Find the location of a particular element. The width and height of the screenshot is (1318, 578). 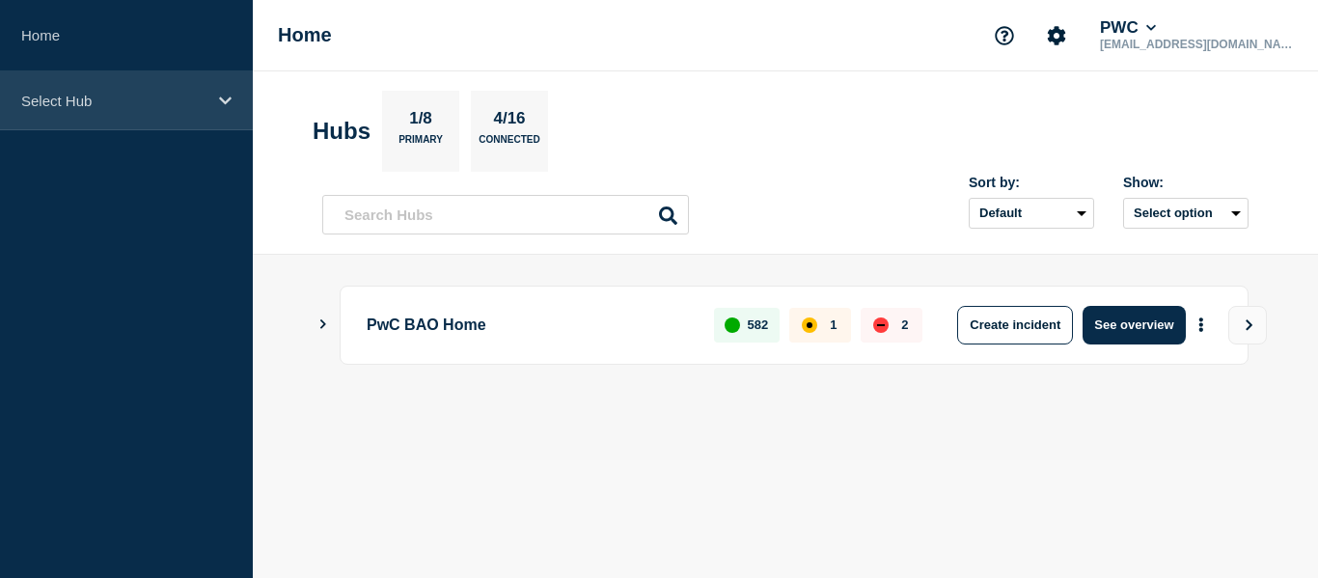

button: Account settings is located at coordinates (1056, 36).